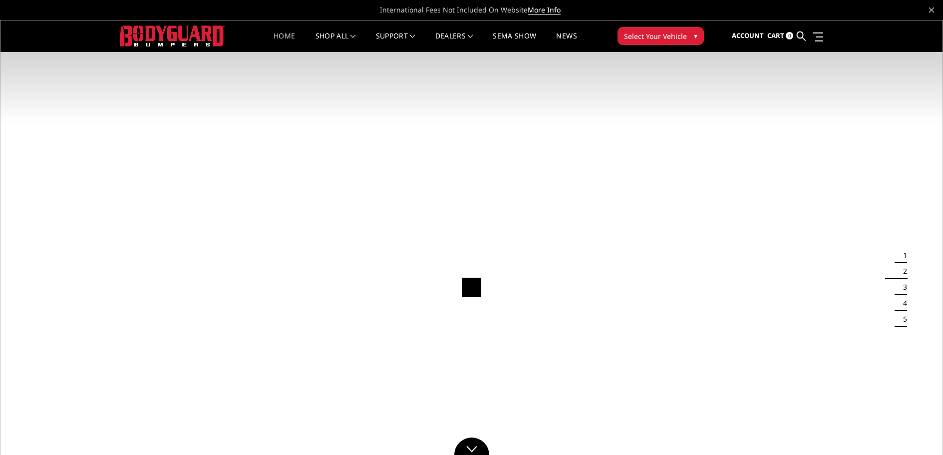  I want to click on a: News, so click(566, 42).